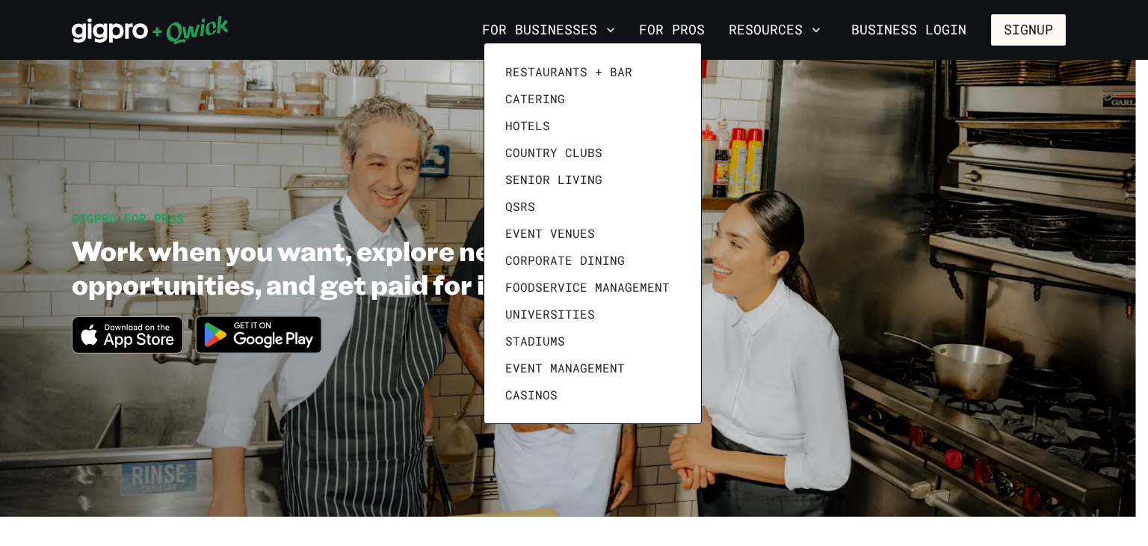 This screenshot has width=1148, height=546. Describe the element at coordinates (554, 179) in the screenshot. I see `span: Senior Living` at that location.